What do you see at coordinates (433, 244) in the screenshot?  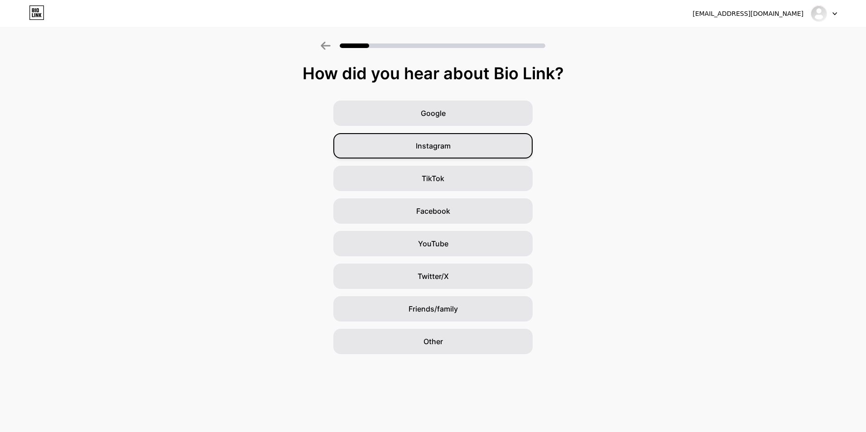 I see `span: YouTube` at bounding box center [433, 244].